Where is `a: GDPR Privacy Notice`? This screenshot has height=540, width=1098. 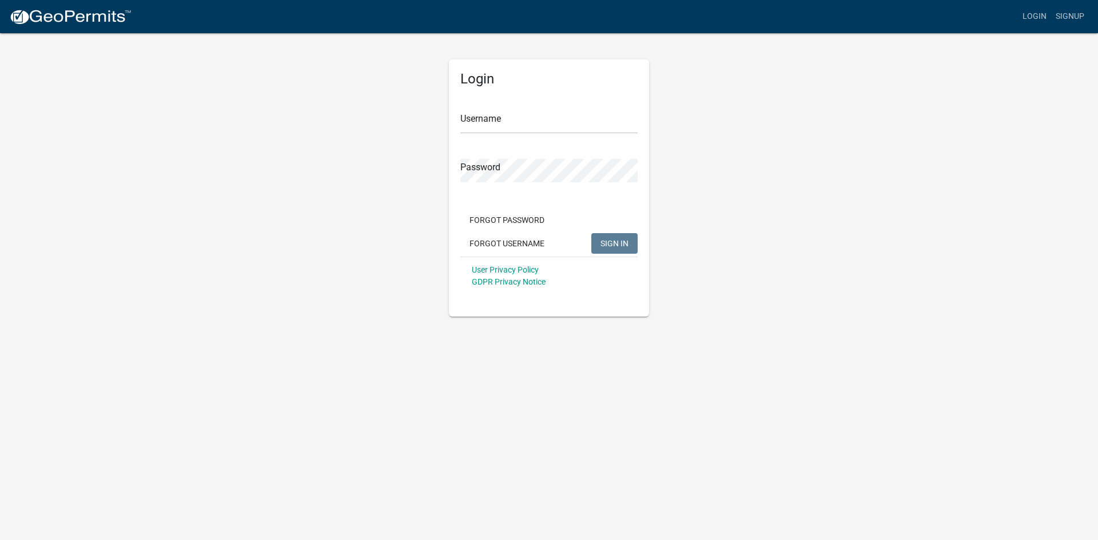
a: GDPR Privacy Notice is located at coordinates (508, 282).